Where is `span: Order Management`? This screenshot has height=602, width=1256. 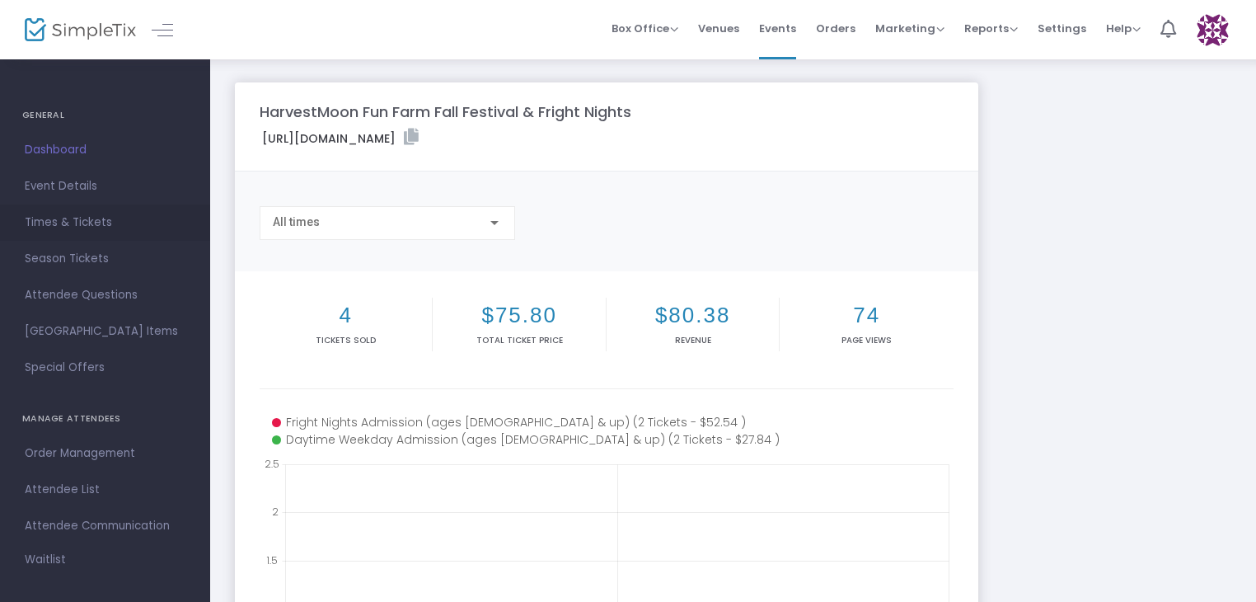
span: Order Management is located at coordinates (105, 453).